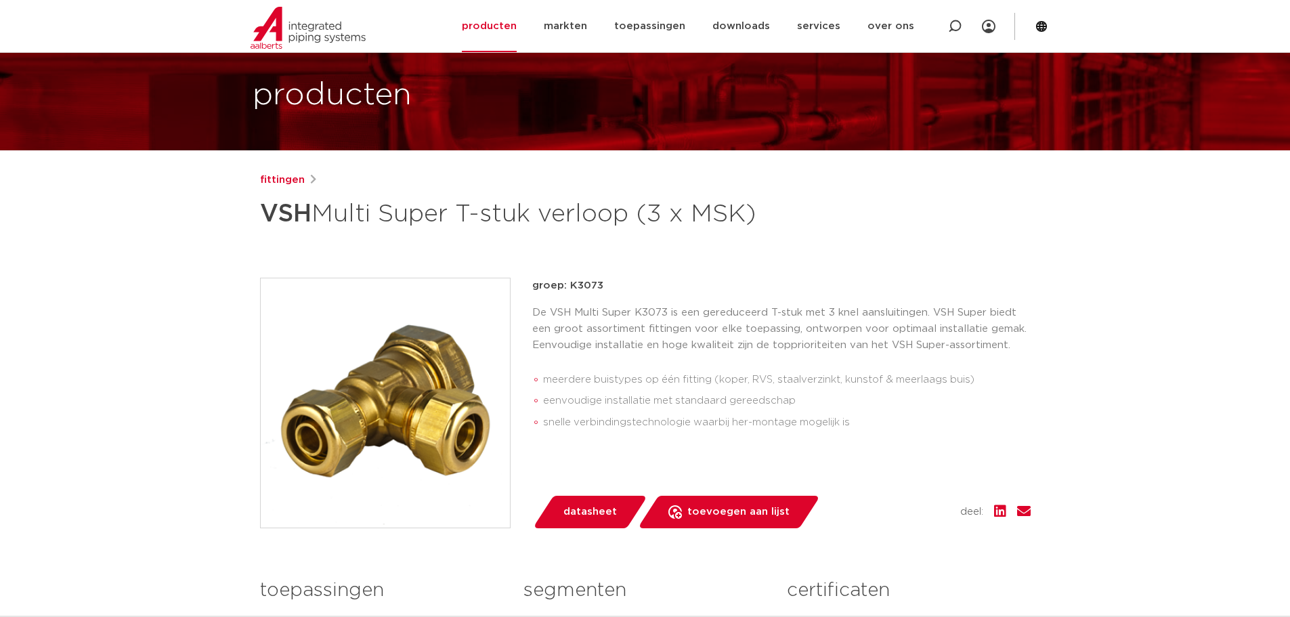  Describe the element at coordinates (782, 329) in the screenshot. I see `p: De VSH Multi Super K3073 is een gereduceerd T-stuk met 3 knel aansluitingen. VSH Super biedt een ...` at that location.